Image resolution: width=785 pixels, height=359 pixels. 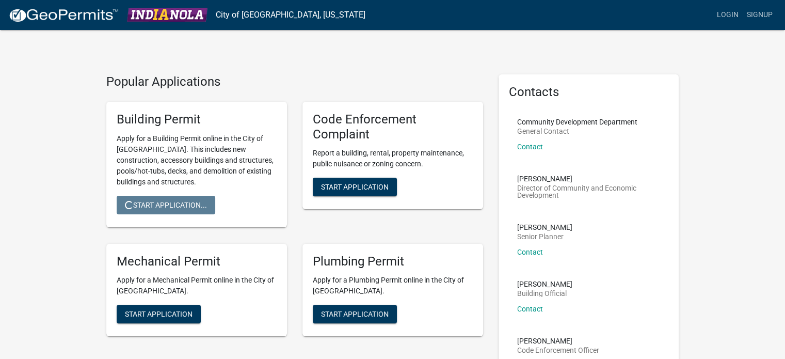 I want to click on h5: Plumbing Permit, so click(x=393, y=261).